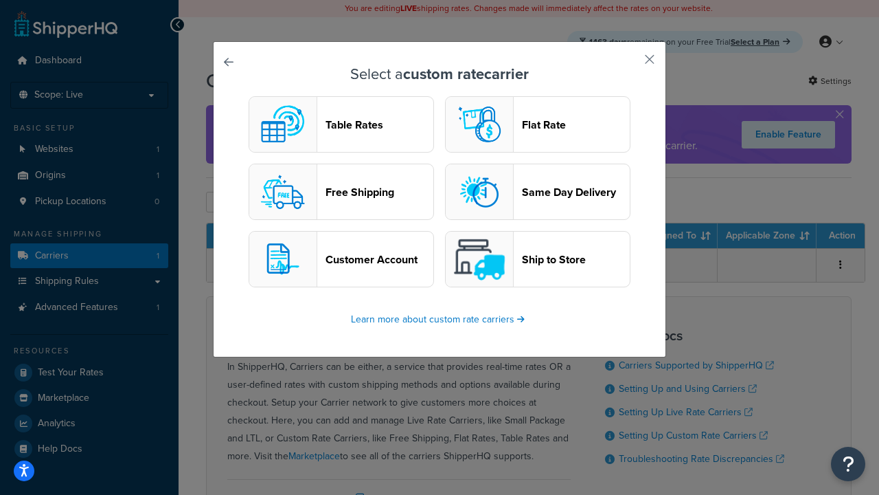 This screenshot has height=495, width=879. What do you see at coordinates (379, 259) in the screenshot?
I see `header: Customer Account` at bounding box center [379, 259].